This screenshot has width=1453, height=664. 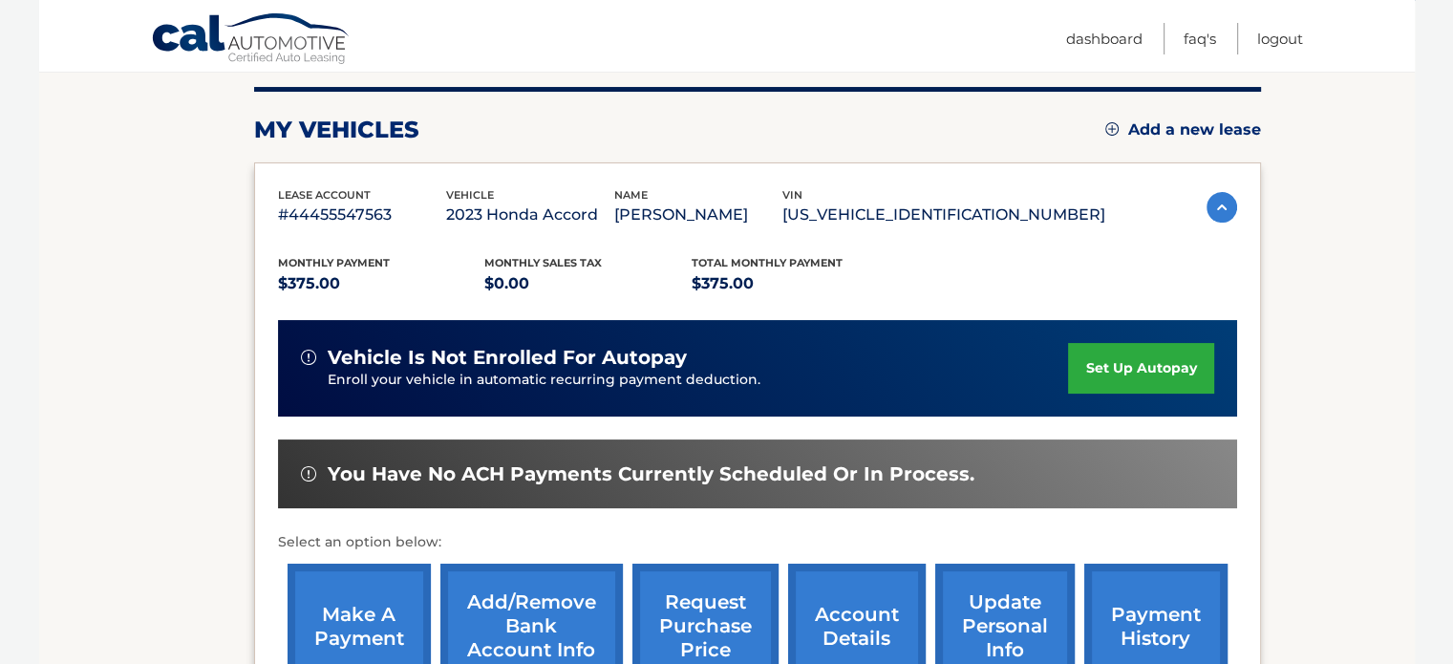 I want to click on span: lease account, so click(x=324, y=195).